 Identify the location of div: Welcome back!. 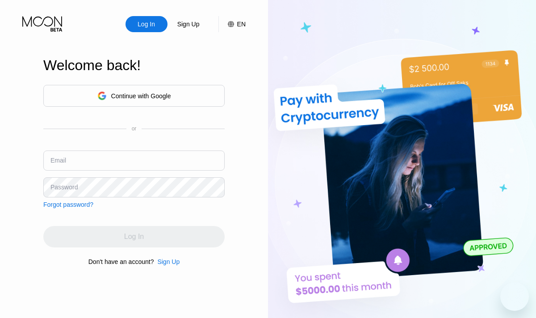
(134, 65).